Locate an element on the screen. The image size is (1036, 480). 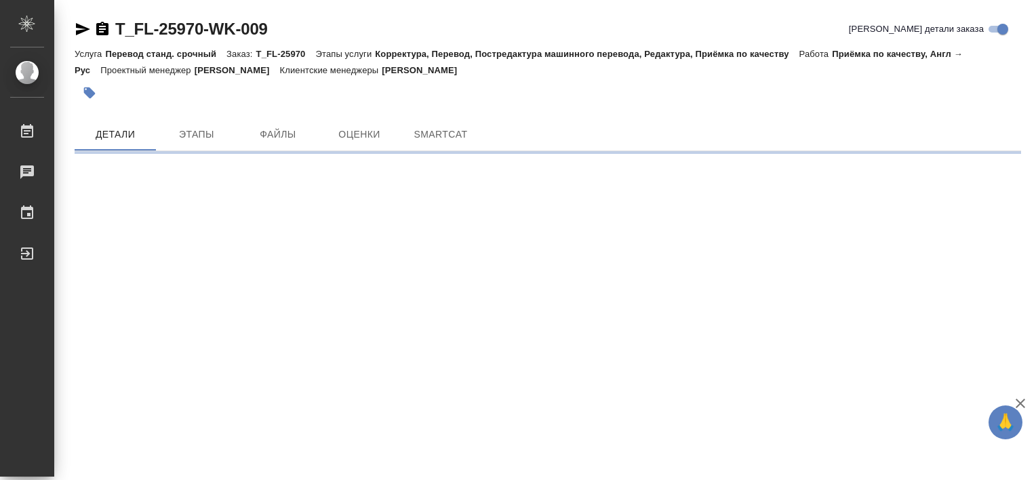
span: Детали is located at coordinates (115, 134).